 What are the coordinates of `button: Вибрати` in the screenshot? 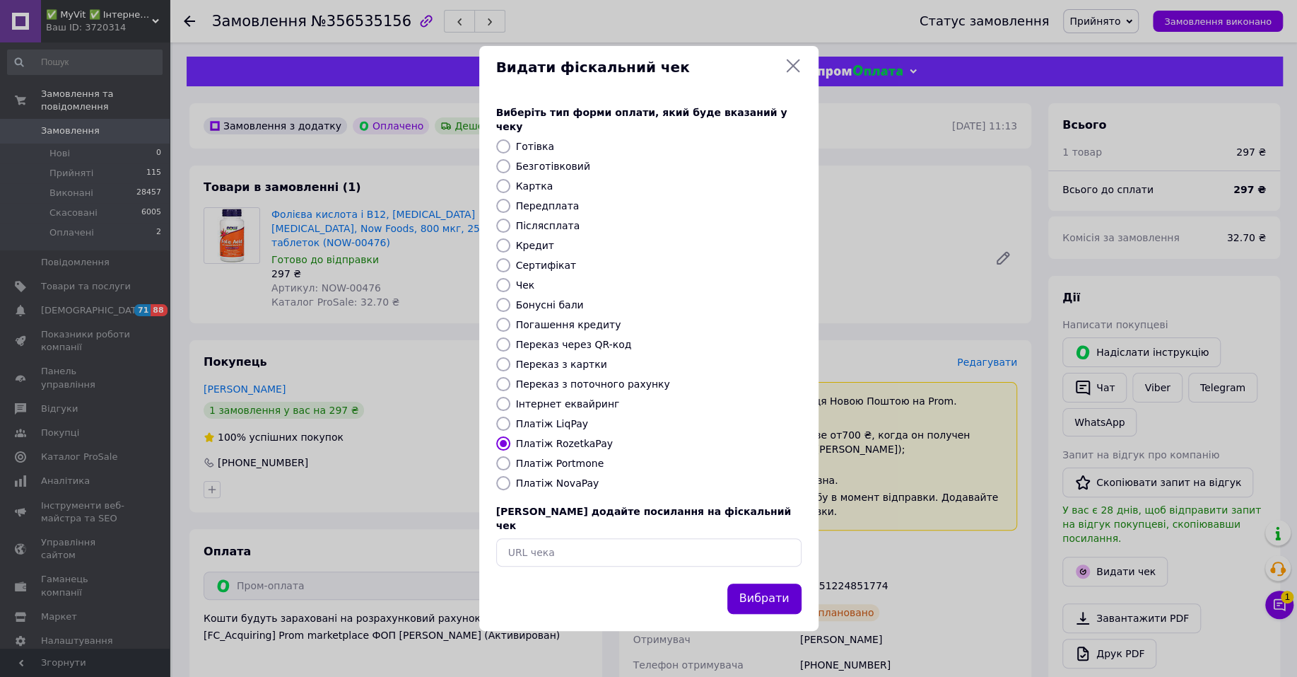 It's located at (764, 598).